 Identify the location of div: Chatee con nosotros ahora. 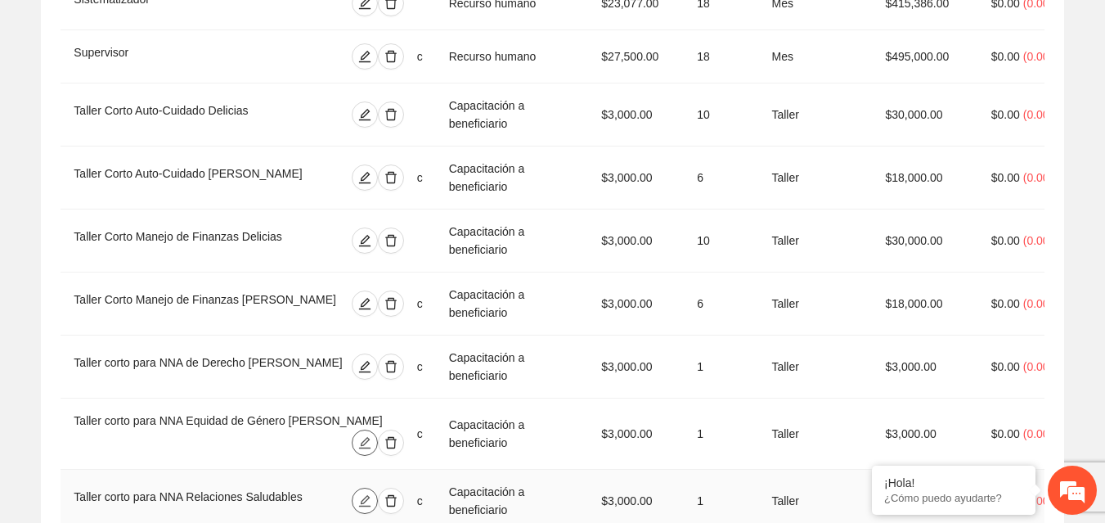
(180, 94).